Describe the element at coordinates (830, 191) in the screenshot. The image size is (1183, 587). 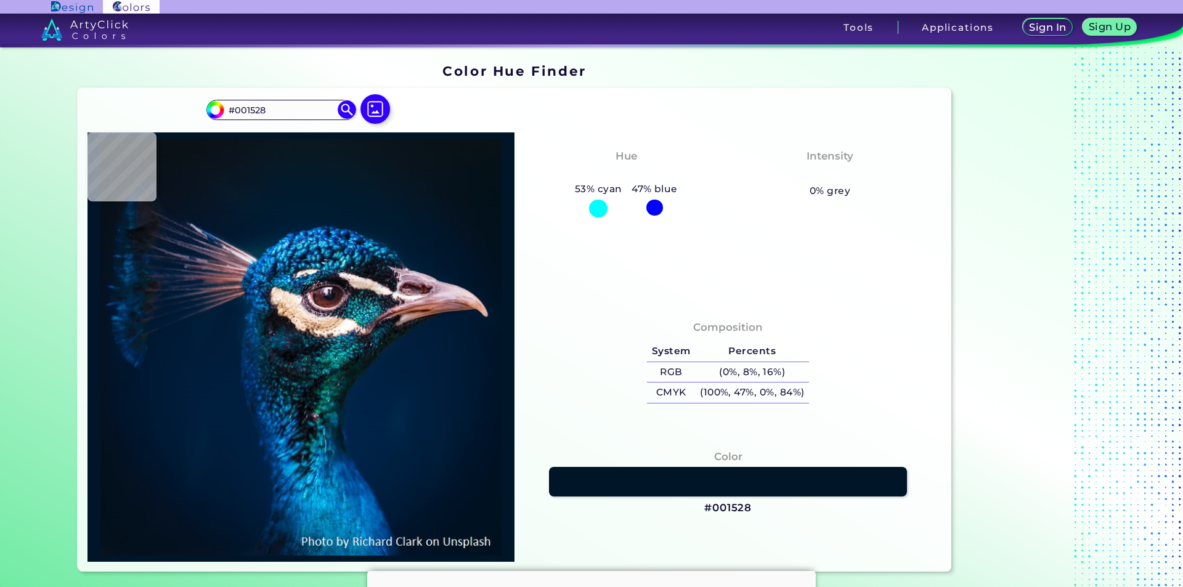
I see `h5: 0% grey` at that location.